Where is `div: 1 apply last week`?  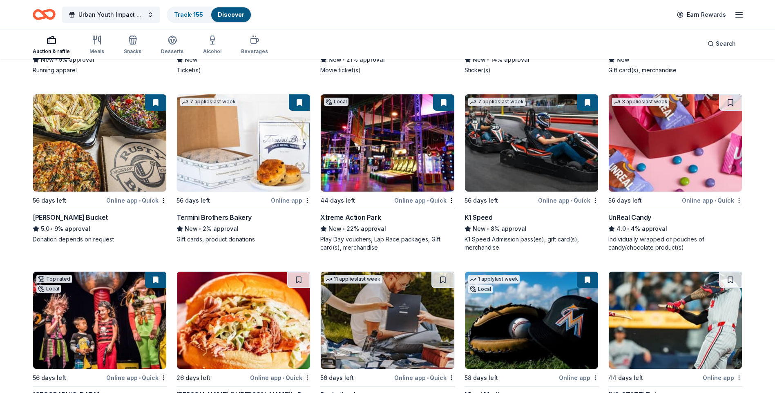 div: 1 apply last week is located at coordinates (494, 279).